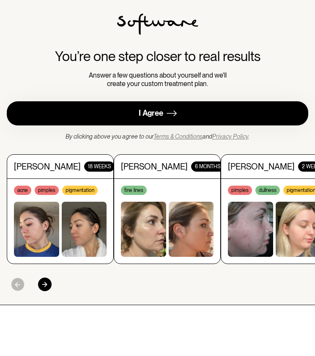 Image resolution: width=315 pixels, height=356 pixels. I want to click on div: pigmentation, so click(80, 190).